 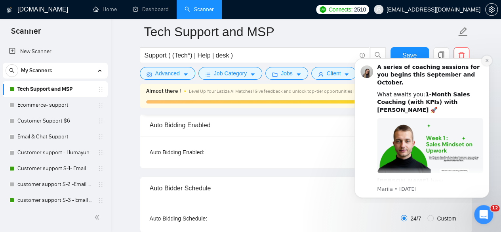 What do you see at coordinates (26, 34) in the screenshot?
I see `span: Scanner` at bounding box center [26, 34].